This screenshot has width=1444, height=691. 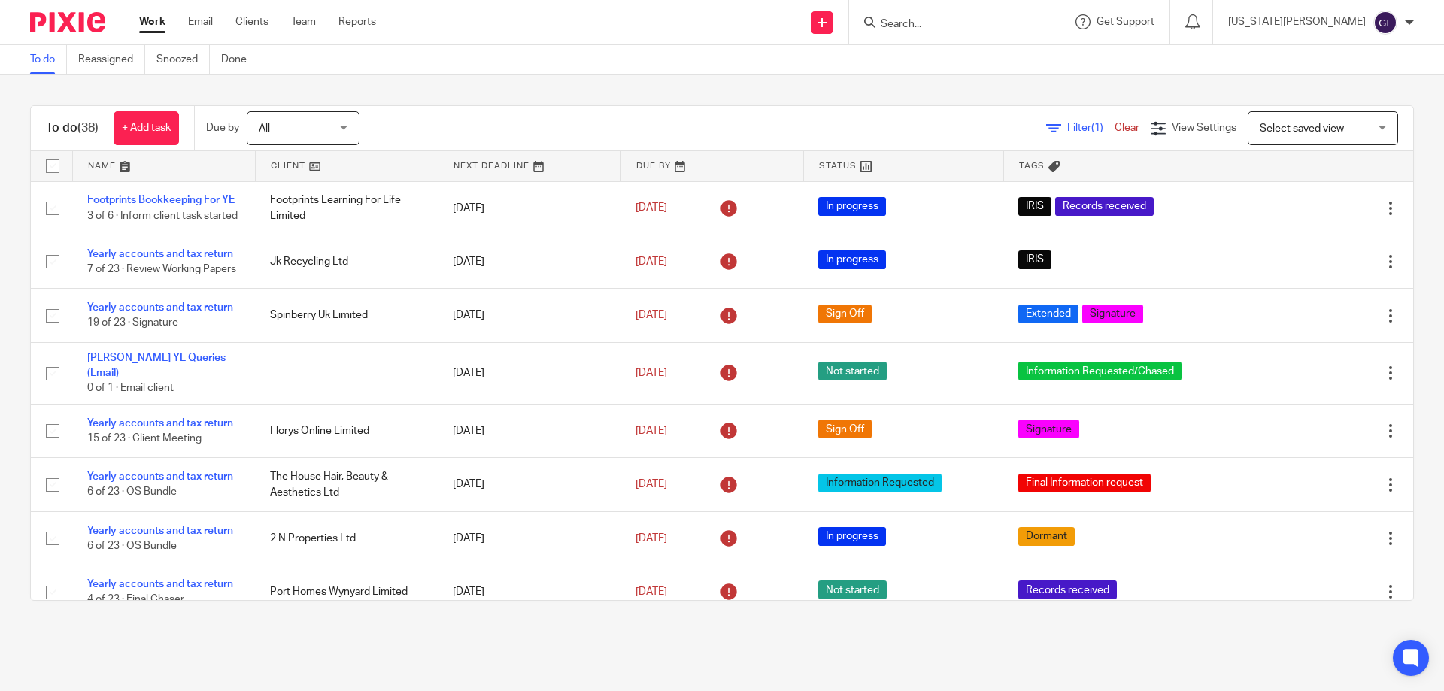 I want to click on span: (38), so click(x=88, y=128).